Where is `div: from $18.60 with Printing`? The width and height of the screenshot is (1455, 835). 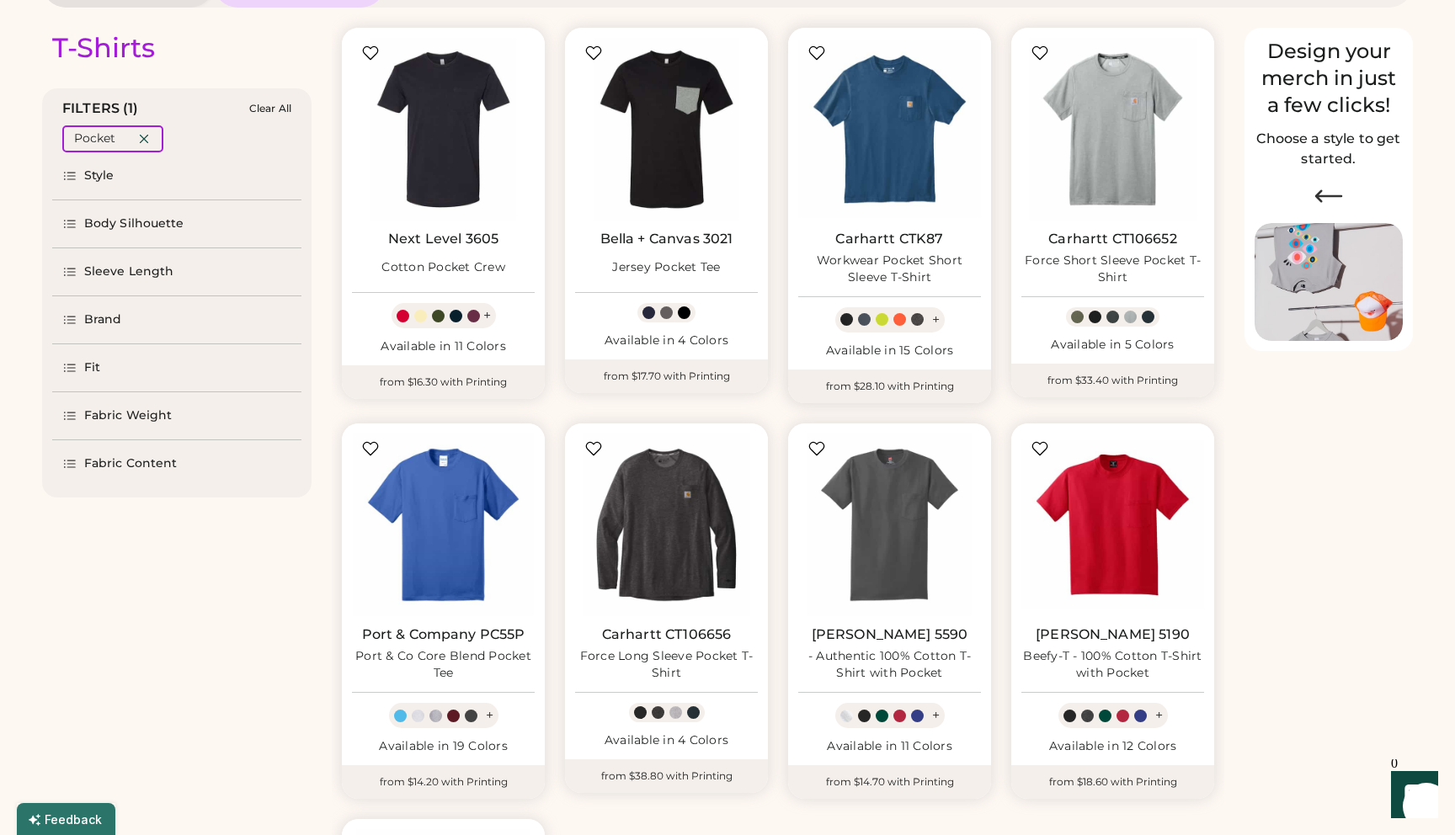 div: from $18.60 with Printing is located at coordinates (1112, 782).